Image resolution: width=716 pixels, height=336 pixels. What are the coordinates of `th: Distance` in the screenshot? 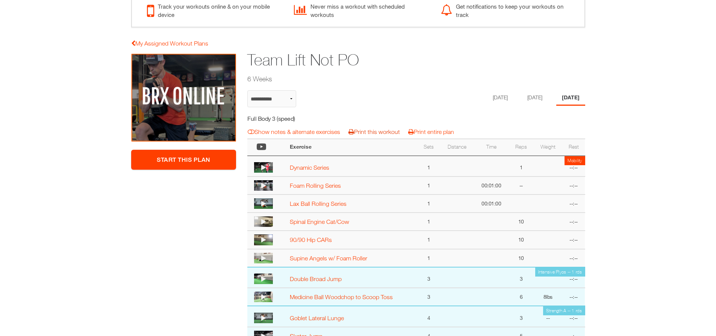 It's located at (457, 147).